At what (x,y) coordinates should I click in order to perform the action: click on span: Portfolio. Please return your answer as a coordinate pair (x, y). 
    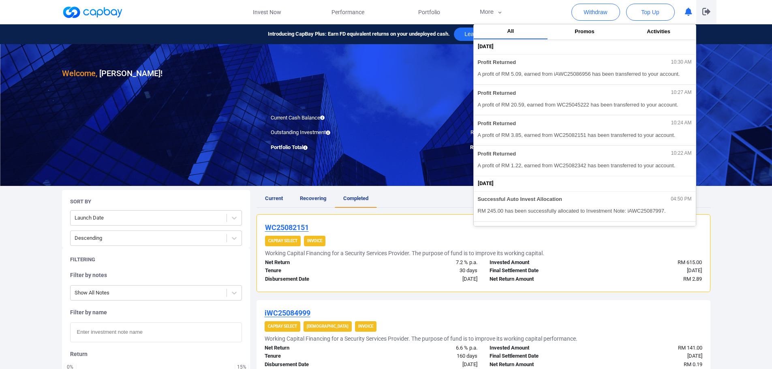
    Looking at the image, I should click on (429, 12).